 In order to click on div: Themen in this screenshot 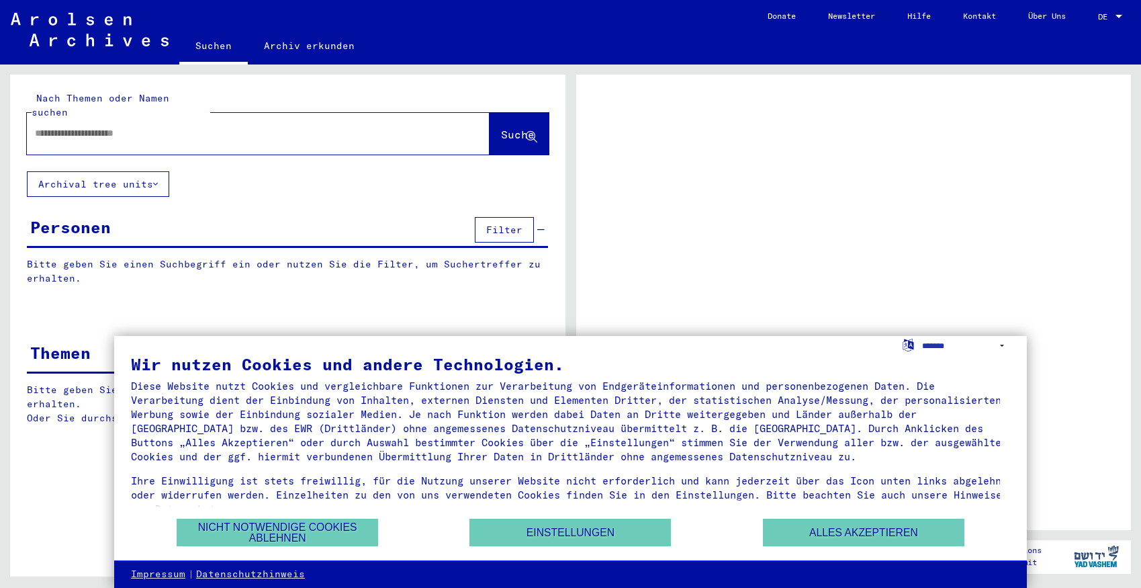, I will do `click(60, 353)`.